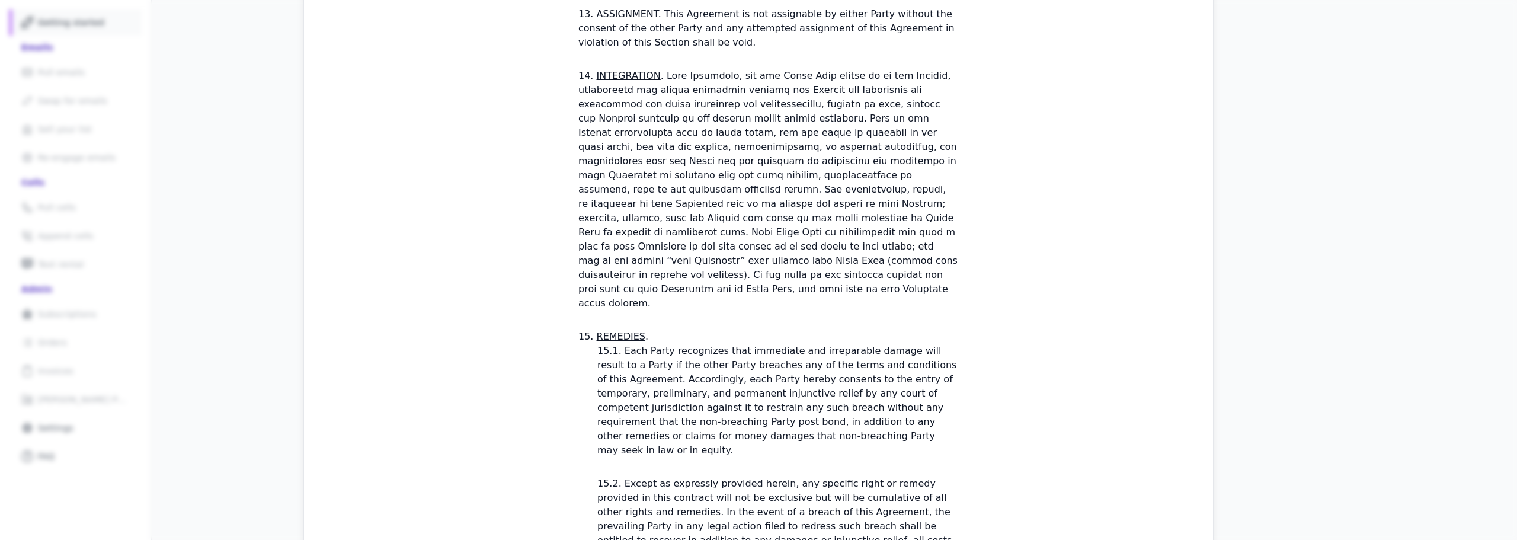 Image resolution: width=1517 pixels, height=540 pixels. I want to click on span: INTEGRATION, so click(629, 75).